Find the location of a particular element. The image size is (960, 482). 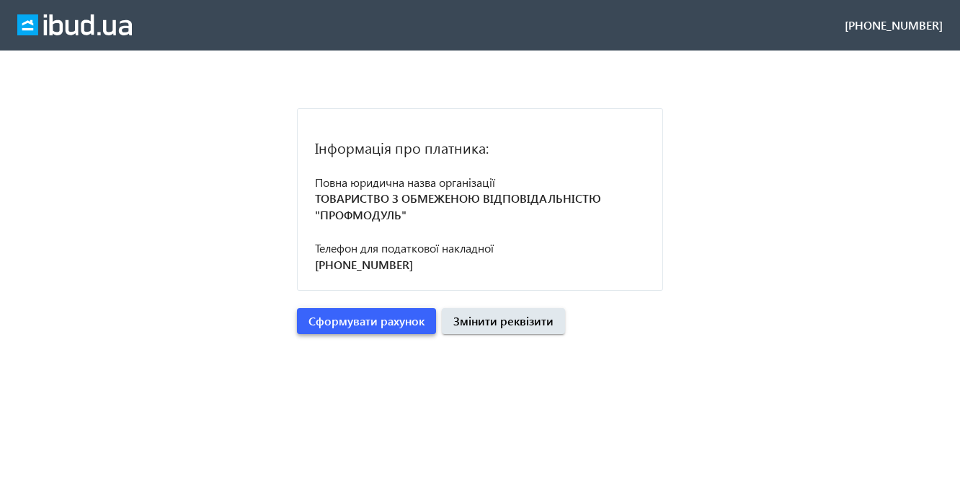

span: Змінити реквізити is located at coordinates (503, 321).